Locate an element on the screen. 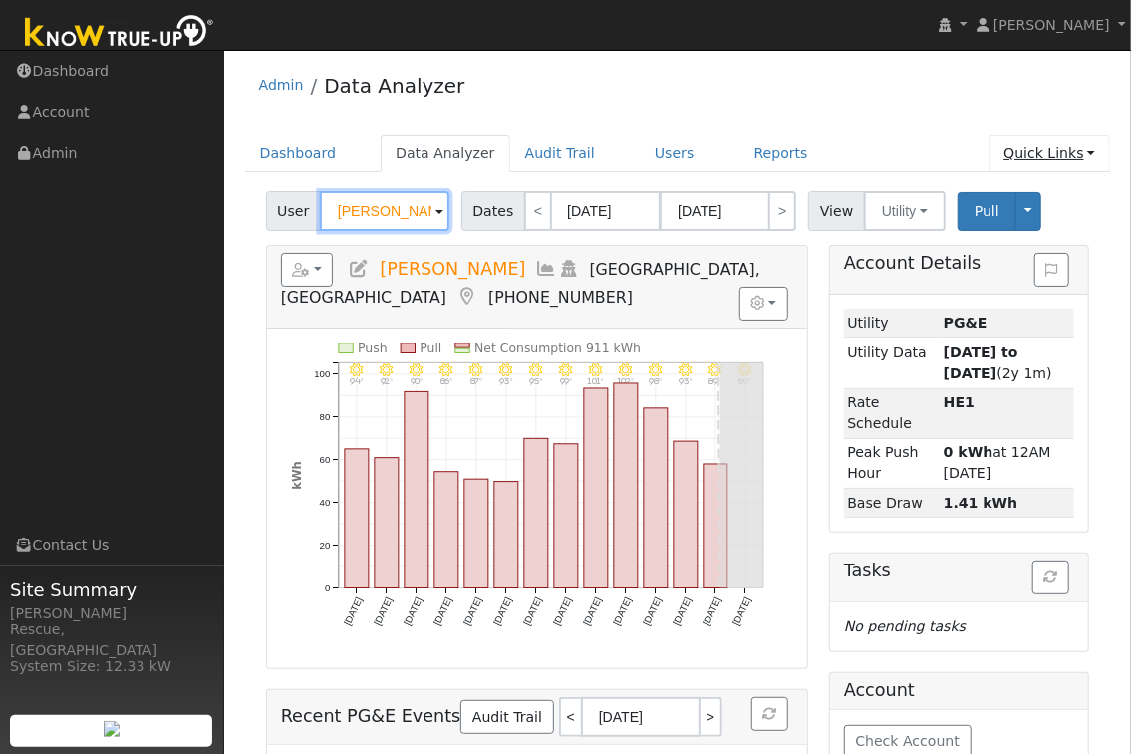 Image resolution: width=1131 pixels, height=754 pixels. p: 101° is located at coordinates (596, 381).